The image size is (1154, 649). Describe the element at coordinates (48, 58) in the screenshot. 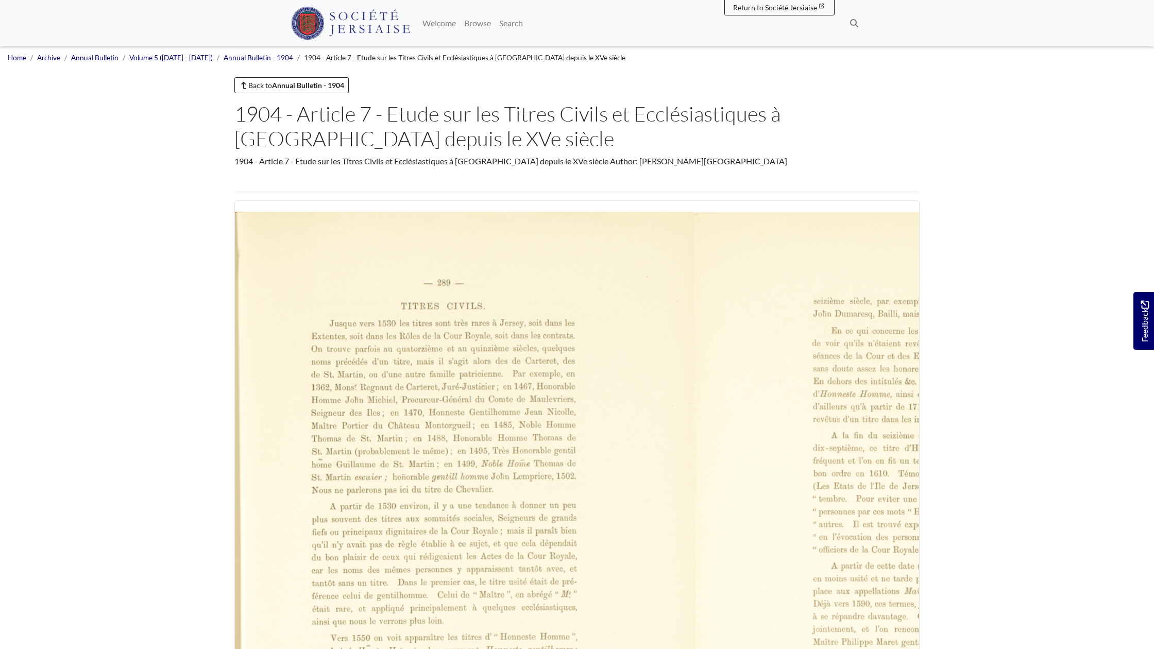

I see `a: Archive` at that location.